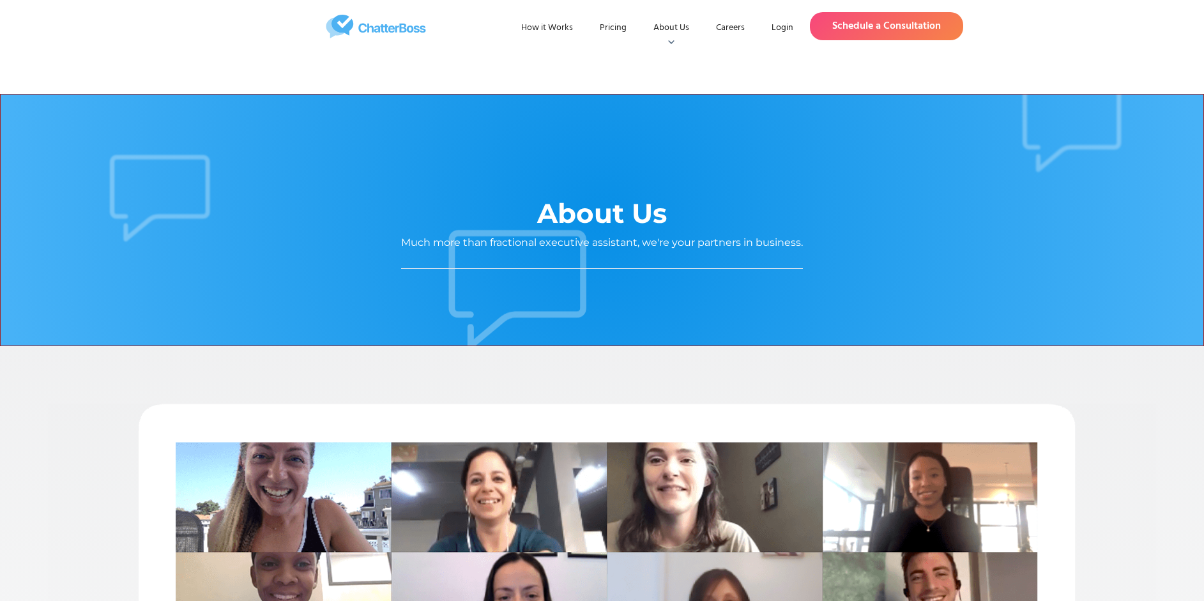 Image resolution: width=1204 pixels, height=601 pixels. What do you see at coordinates (782, 28) in the screenshot?
I see `a: Login` at bounding box center [782, 28].